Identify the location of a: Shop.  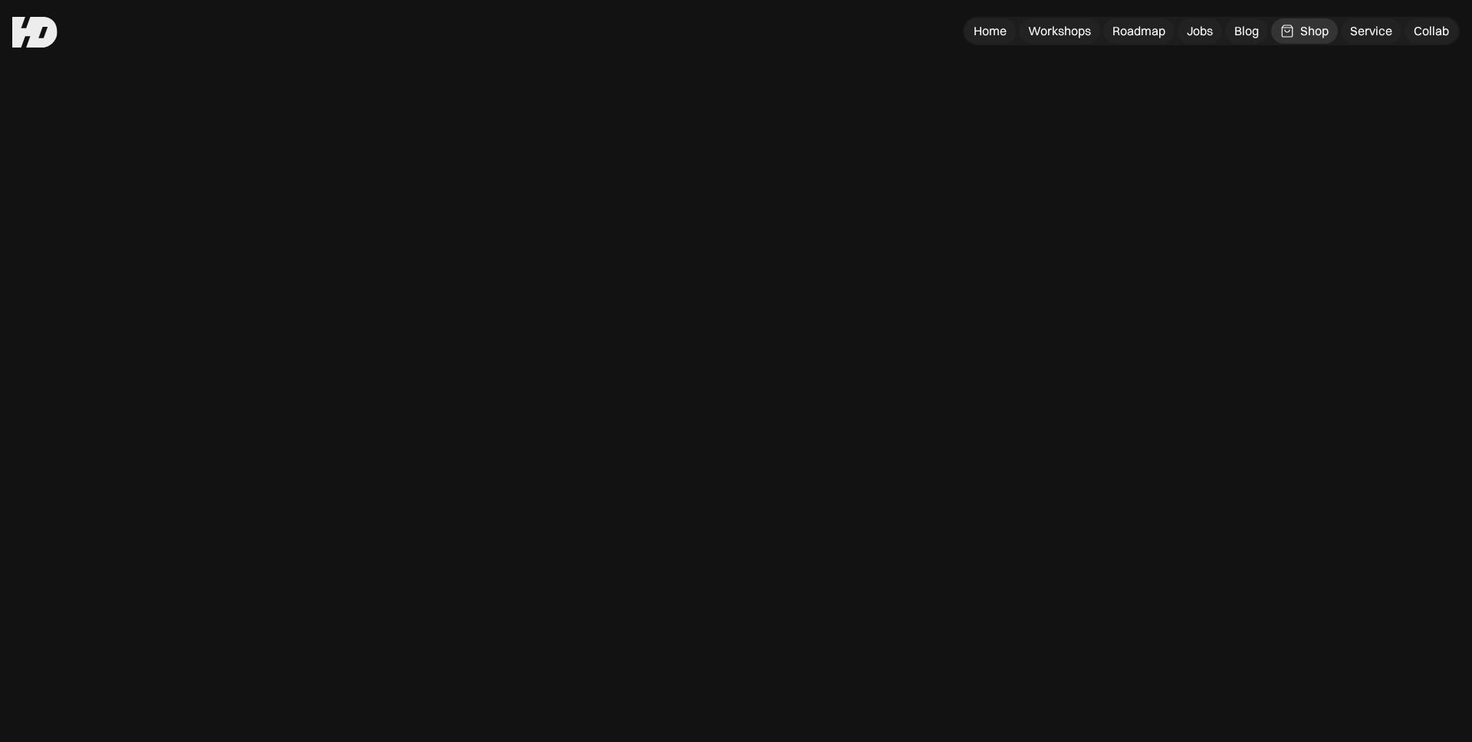
(1304, 31).